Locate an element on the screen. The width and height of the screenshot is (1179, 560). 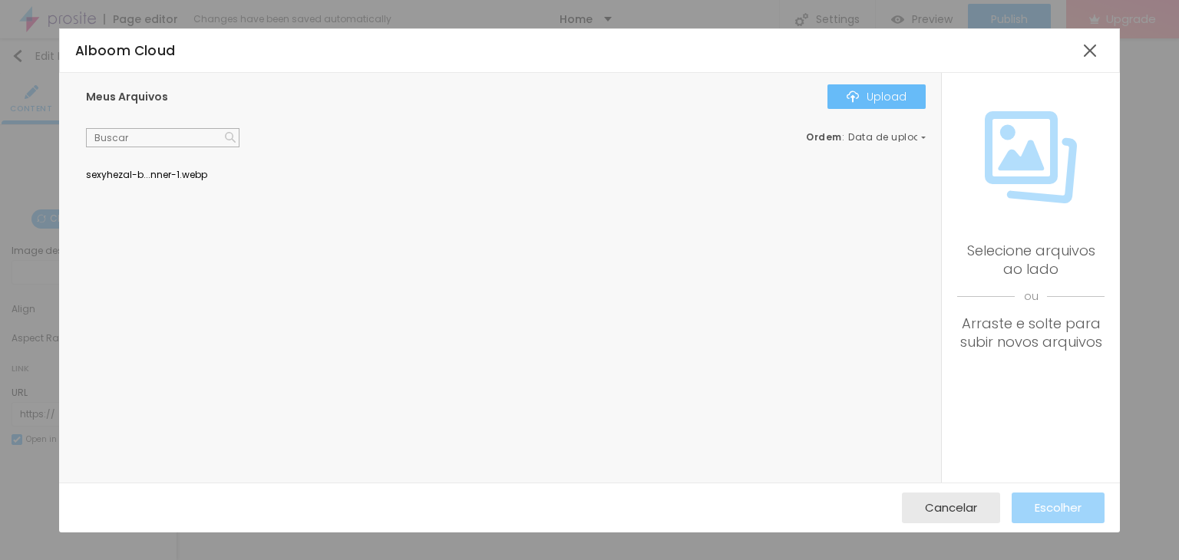
span: Alboom Cloud is located at coordinates (125, 51).